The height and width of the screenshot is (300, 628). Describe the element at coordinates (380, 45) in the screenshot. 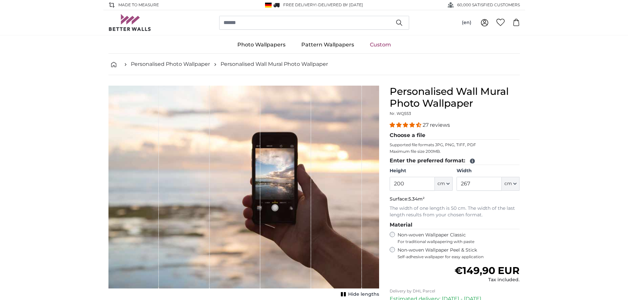

I see `a: Custom` at that location.